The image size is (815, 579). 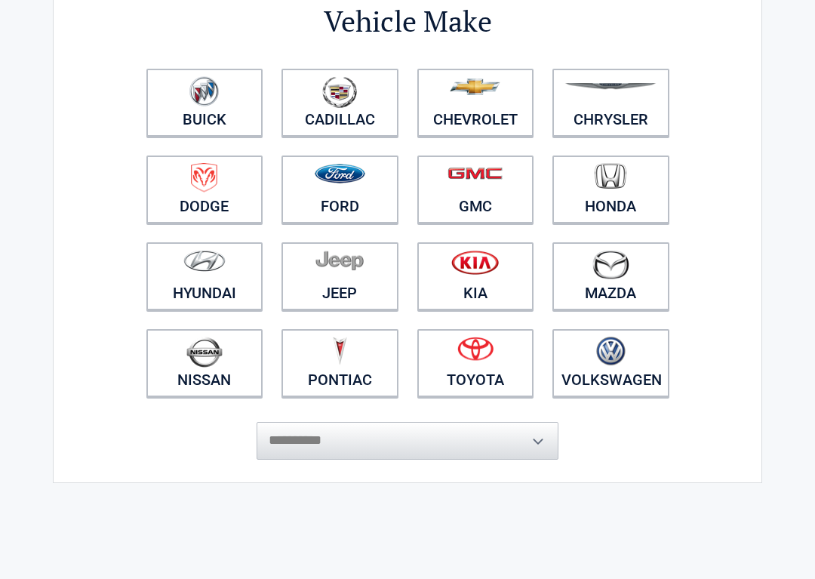 What do you see at coordinates (204, 177) in the screenshot?
I see `img: dodge` at bounding box center [204, 177].